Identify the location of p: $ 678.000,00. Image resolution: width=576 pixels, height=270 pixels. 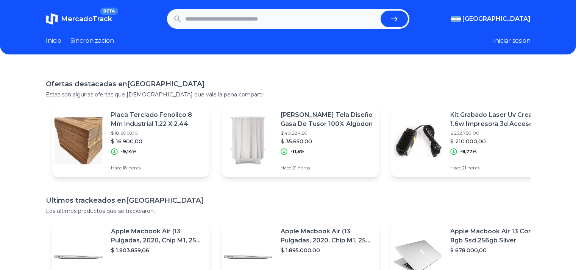
(496, 251).